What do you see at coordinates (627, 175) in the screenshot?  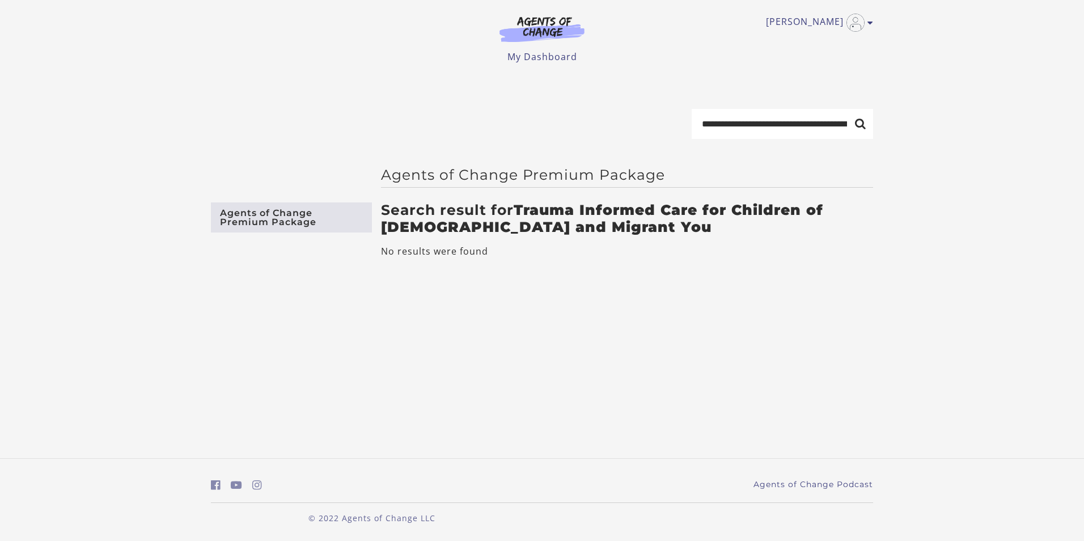 I see `h2: Agents of Change Premium Package` at bounding box center [627, 175].